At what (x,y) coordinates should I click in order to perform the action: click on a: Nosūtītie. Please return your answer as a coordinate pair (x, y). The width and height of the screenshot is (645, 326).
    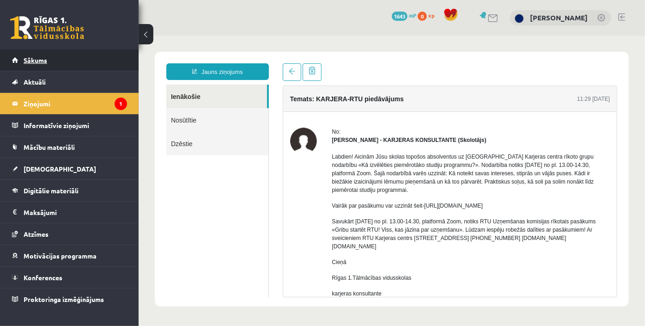
    Looking at the image, I should click on (79, 84).